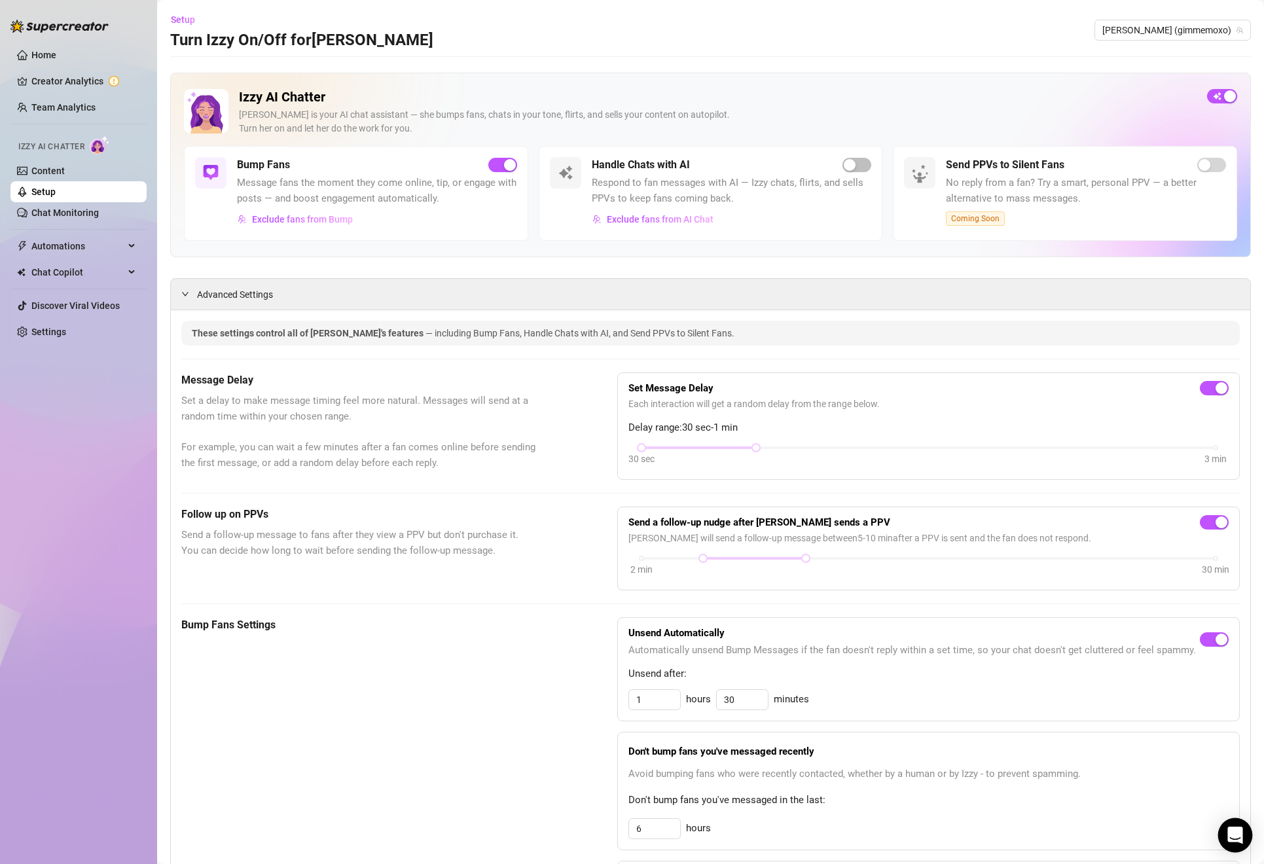 This screenshot has width=1264, height=864. What do you see at coordinates (367, 625) in the screenshot?
I see `h5: Bump Fans Settings` at bounding box center [367, 625].